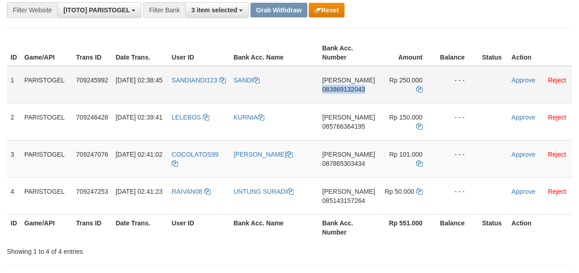 The image size is (579, 273). Describe the element at coordinates (14, 196) in the screenshot. I see `td: 4` at that location.